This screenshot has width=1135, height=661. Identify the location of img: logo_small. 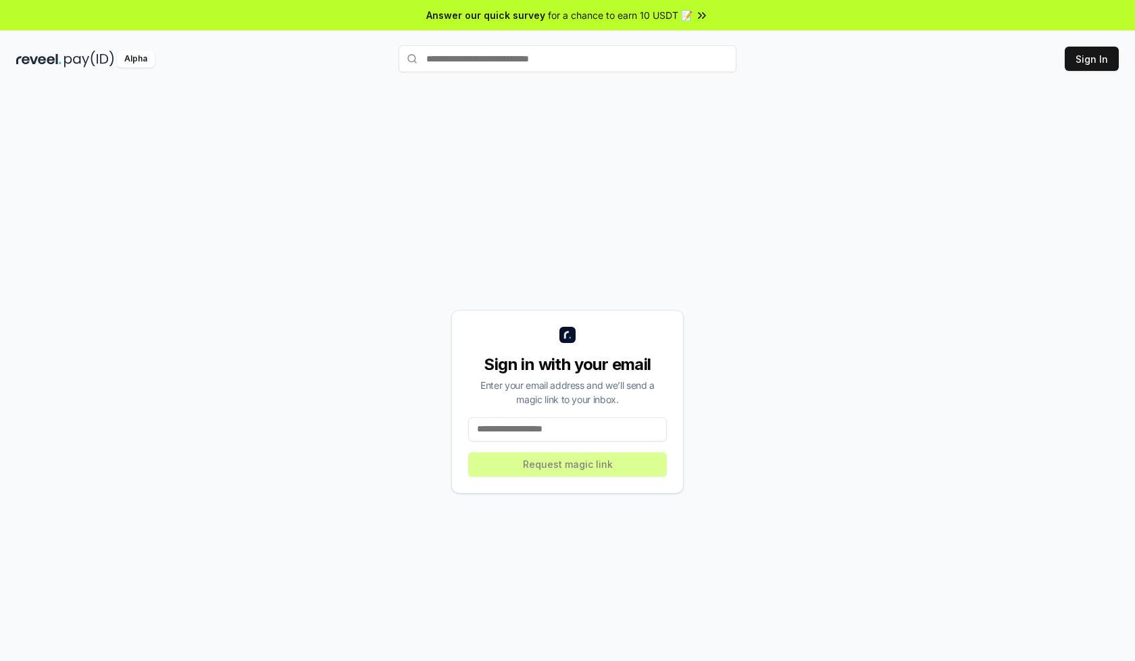
(567, 335).